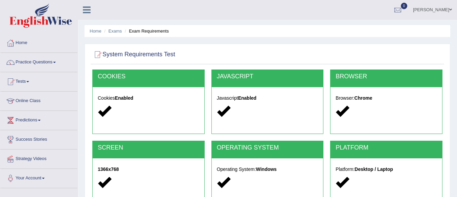 The height and width of the screenshot is (197, 457). Describe the element at coordinates (39, 138) in the screenshot. I see `a: Success Stories` at that location.